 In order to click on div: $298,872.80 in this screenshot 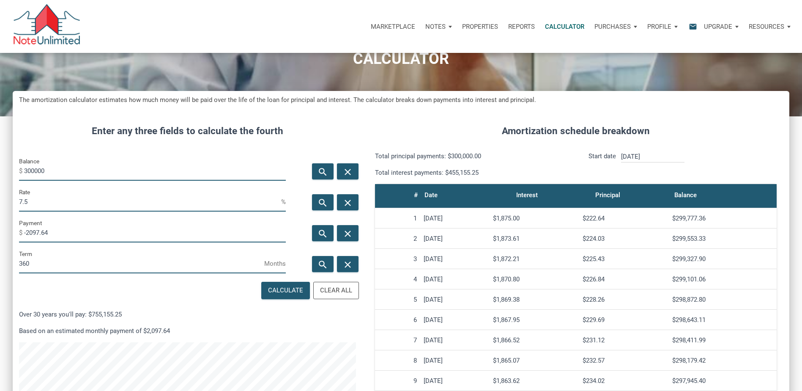, I will do `click(722, 299)`.